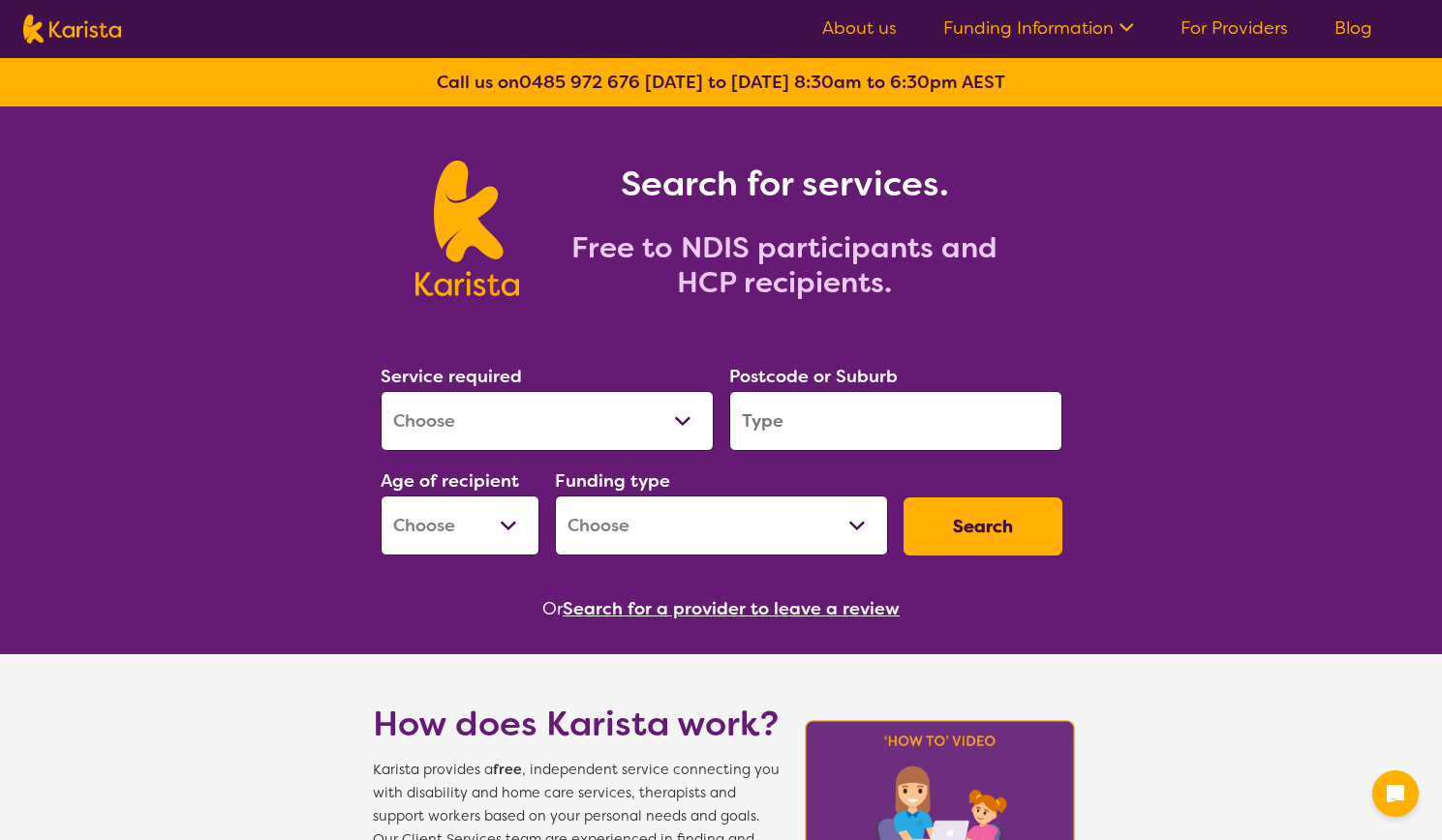 The width and height of the screenshot is (1442, 840). I want to click on a: 0485 972 676, so click(580, 82).